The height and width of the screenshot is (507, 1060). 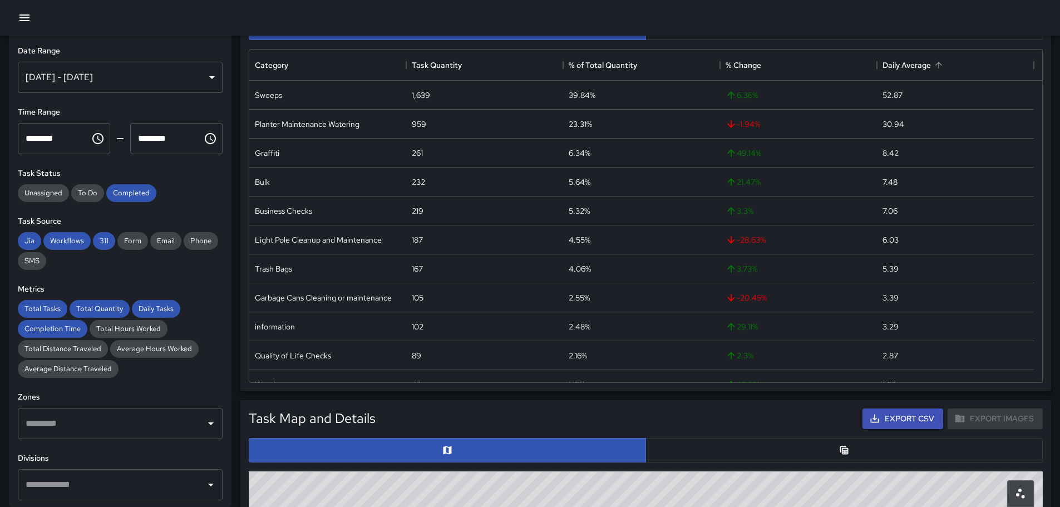 What do you see at coordinates (120, 458) in the screenshot?
I see `h6: Divisions` at bounding box center [120, 458].